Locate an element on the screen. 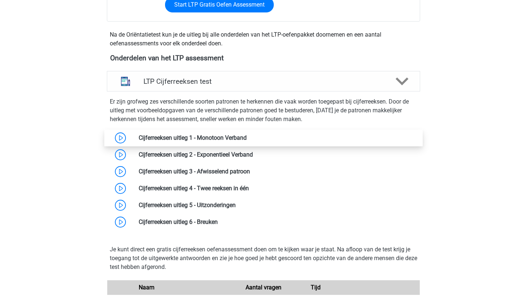  div: Tijd is located at coordinates (316, 288).